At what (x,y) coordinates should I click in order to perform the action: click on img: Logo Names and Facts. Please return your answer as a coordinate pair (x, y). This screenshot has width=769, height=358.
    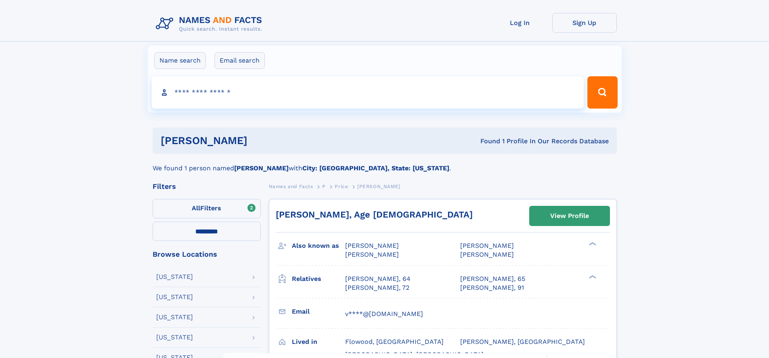
    Looking at the image, I should click on (211, 24).